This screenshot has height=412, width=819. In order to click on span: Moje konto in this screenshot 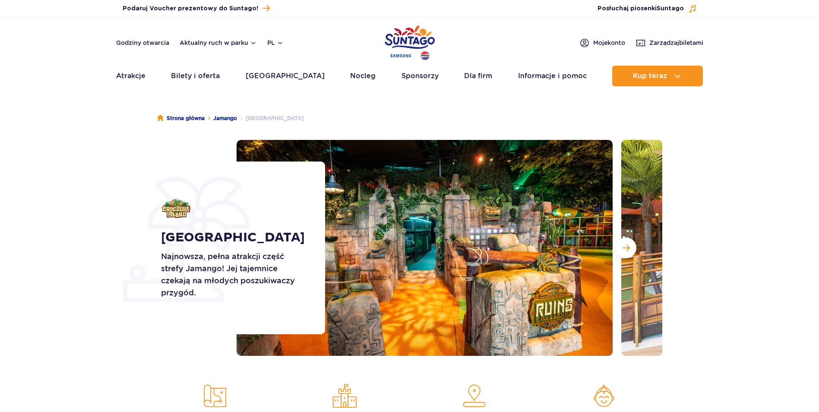, I will do `click(609, 43)`.